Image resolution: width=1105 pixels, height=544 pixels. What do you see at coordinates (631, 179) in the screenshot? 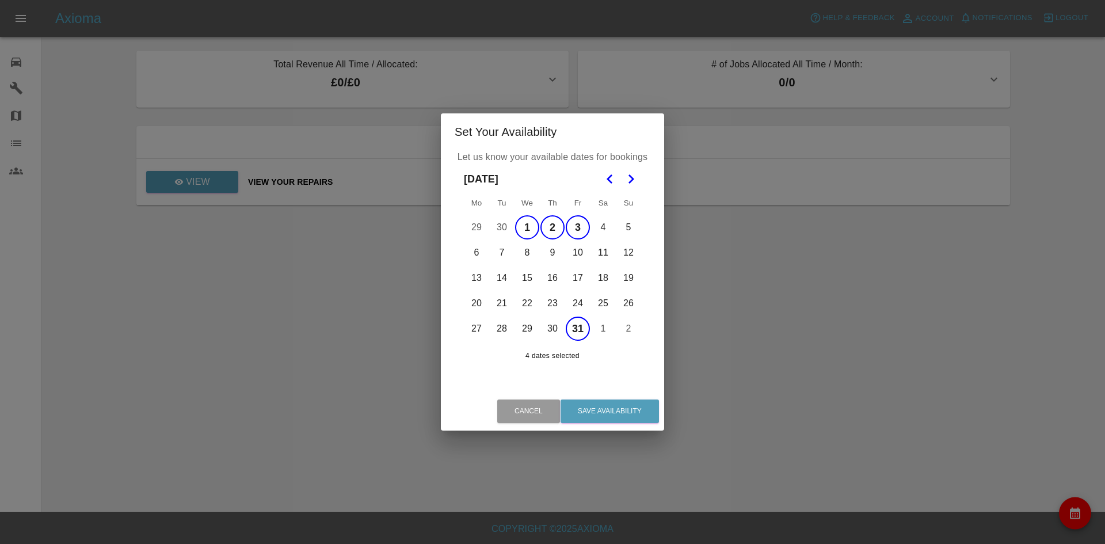
I see `button: Go to the Next Month` at bounding box center [631, 179].